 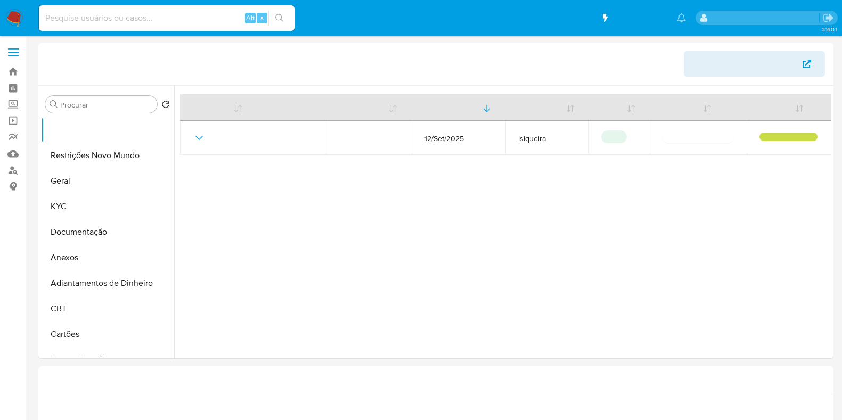 I want to click on p: danilo.toledo@mercadolivre.com, so click(x=766, y=18).